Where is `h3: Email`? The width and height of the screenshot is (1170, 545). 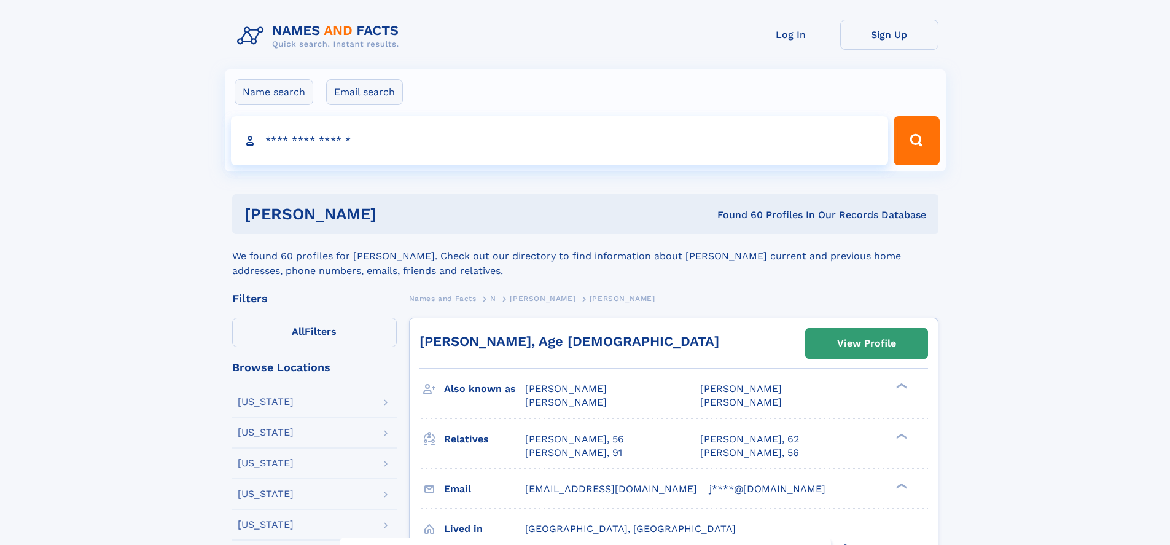 h3: Email is located at coordinates (485, 489).